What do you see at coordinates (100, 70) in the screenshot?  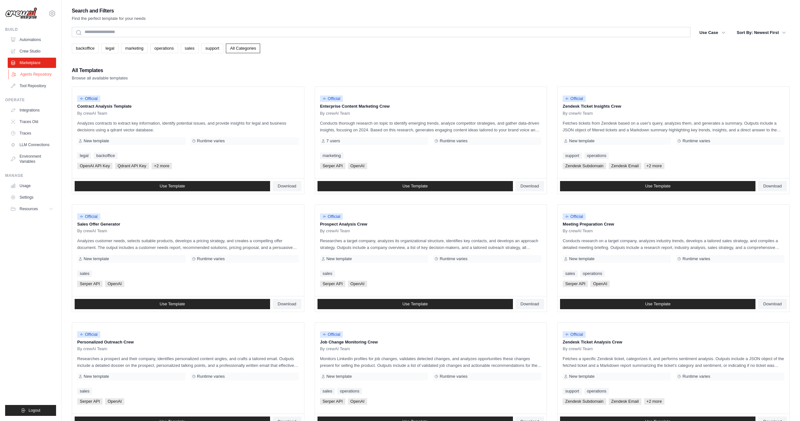 I see `h2: All Templates` at bounding box center [100, 70].